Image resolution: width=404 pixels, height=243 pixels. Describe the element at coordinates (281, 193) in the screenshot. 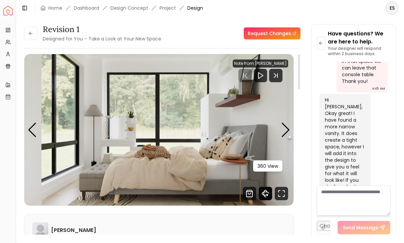

I see `svg: Fullscreen` at that location.